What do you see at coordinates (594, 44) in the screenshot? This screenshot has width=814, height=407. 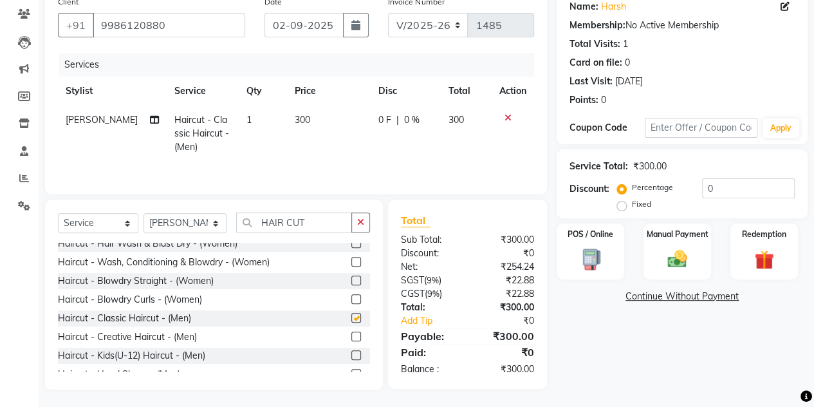 I see `div: Total Visits:` at bounding box center [594, 44].